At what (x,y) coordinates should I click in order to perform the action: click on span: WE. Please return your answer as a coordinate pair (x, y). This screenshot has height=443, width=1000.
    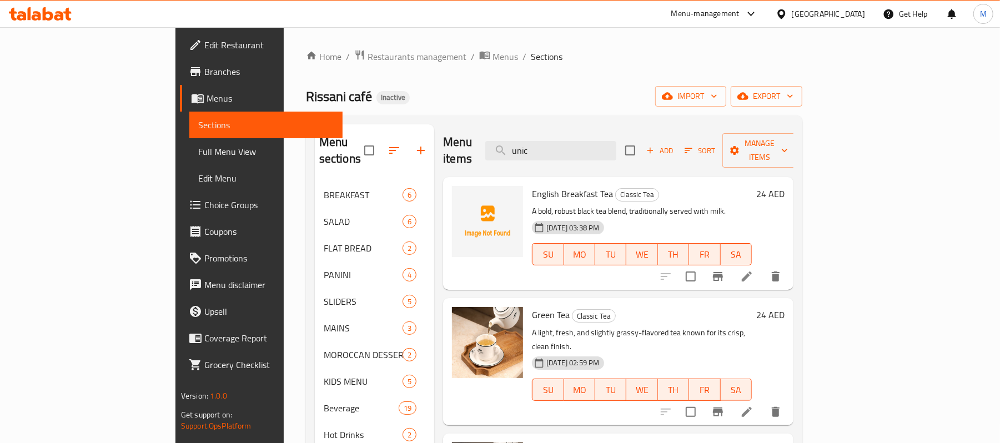
    Looking at the image, I should click on (642, 390).